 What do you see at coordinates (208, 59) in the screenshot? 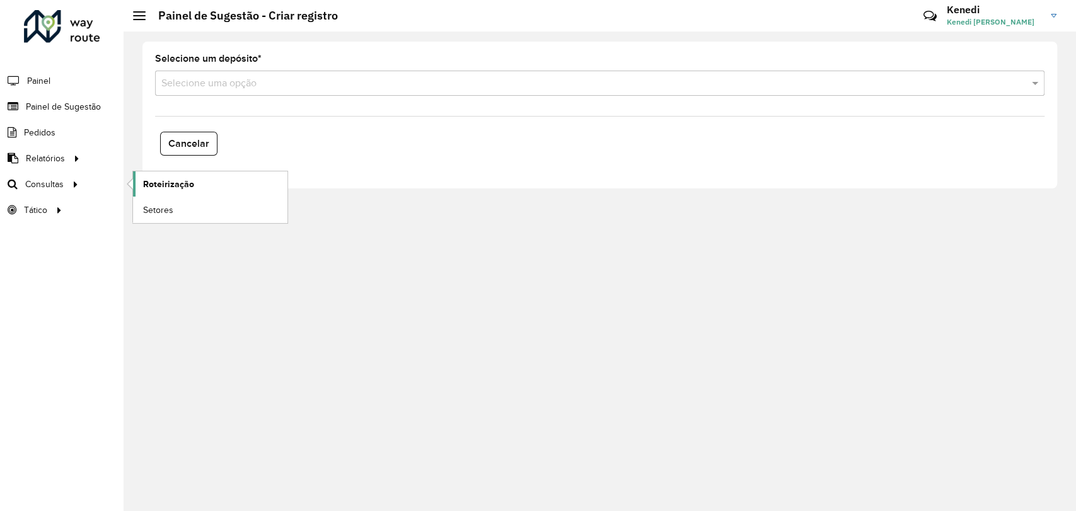
I see `label: Selecione um depósito` at bounding box center [208, 59].